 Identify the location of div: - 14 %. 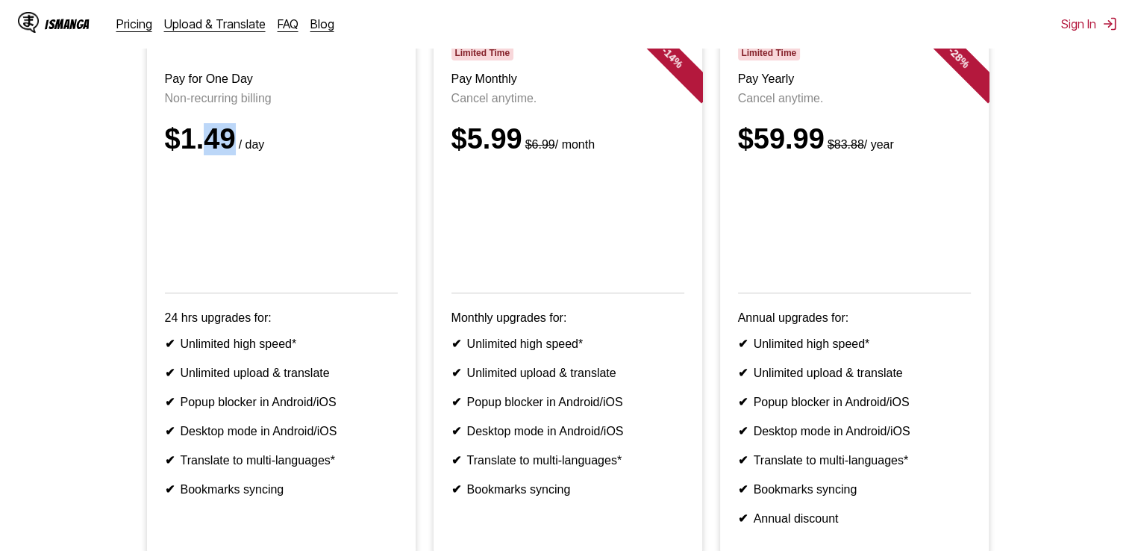
(672, 57).